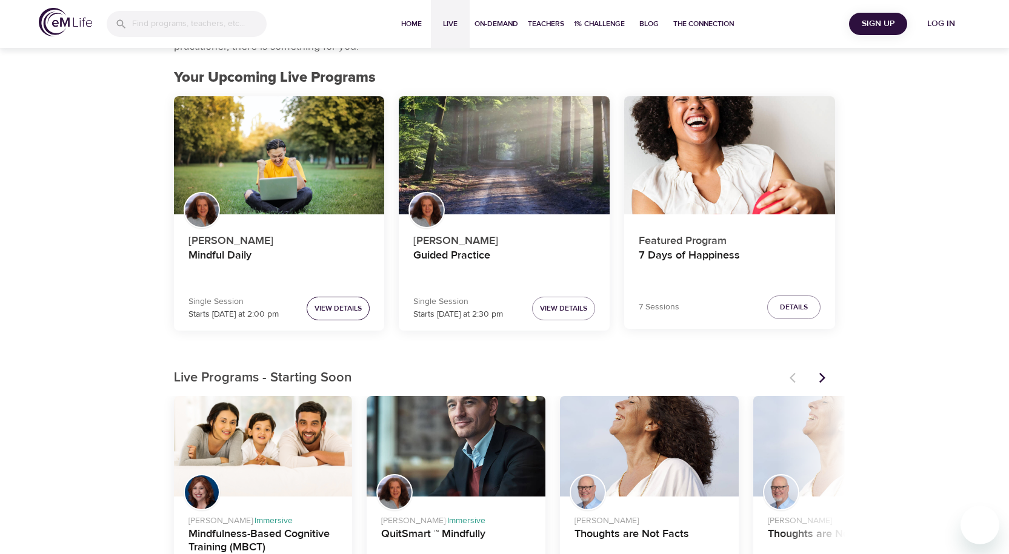 The height and width of the screenshot is (554, 1009). What do you see at coordinates (546, 24) in the screenshot?
I see `span: Teachers` at bounding box center [546, 24].